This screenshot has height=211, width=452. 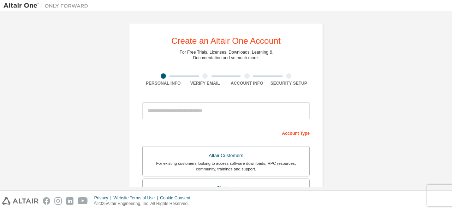 What do you see at coordinates (226, 188) in the screenshot?
I see `div: Students` at bounding box center [226, 188].